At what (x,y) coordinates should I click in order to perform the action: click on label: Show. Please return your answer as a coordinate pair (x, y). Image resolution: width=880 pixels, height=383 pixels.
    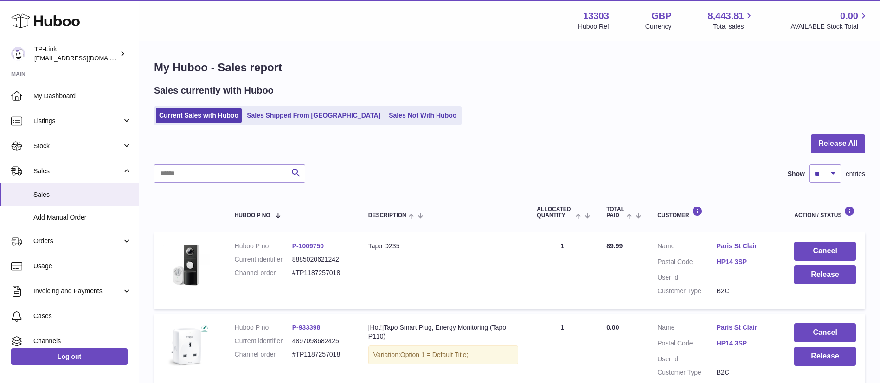
    Looking at the image, I should click on (796, 174).